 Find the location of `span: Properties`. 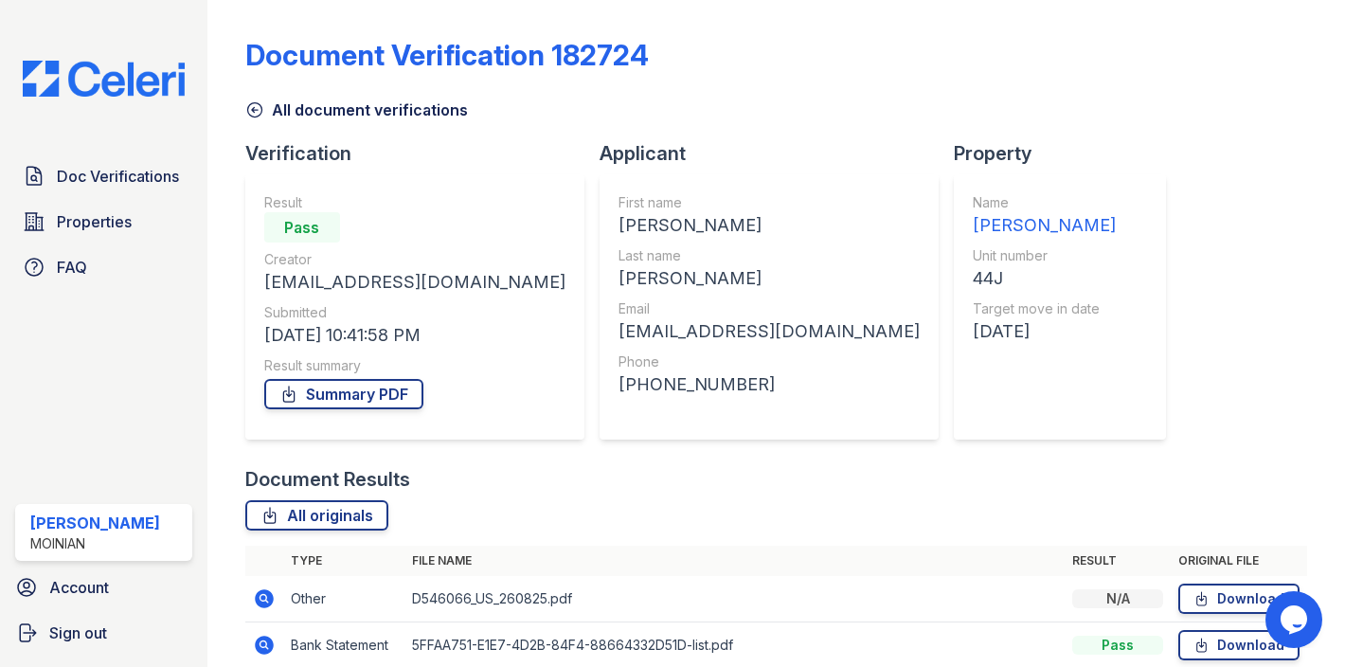

span: Properties is located at coordinates (94, 222).